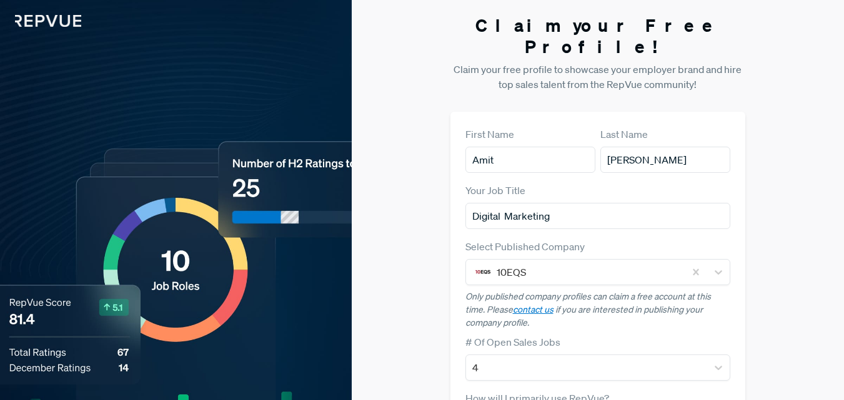  What do you see at coordinates (174, 77) in the screenshot?
I see `div: Keywords by Traffic` at bounding box center [174, 77].